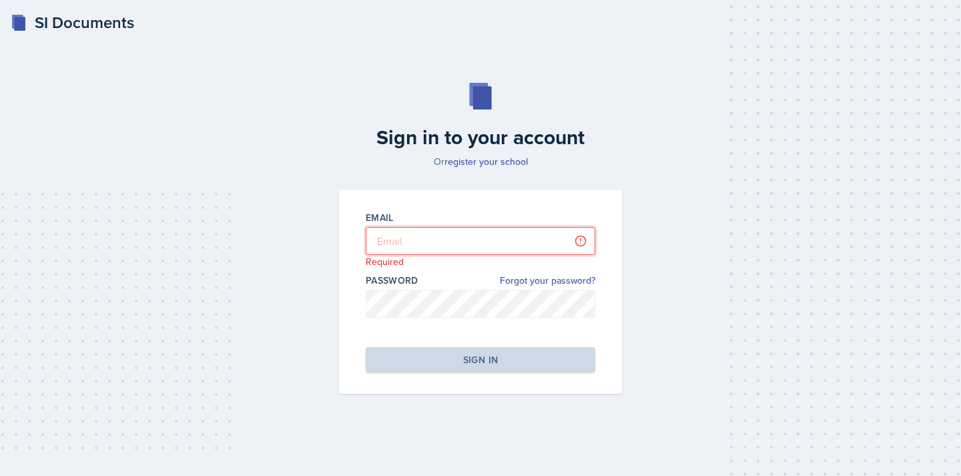  I want to click on label: Password, so click(392, 280).